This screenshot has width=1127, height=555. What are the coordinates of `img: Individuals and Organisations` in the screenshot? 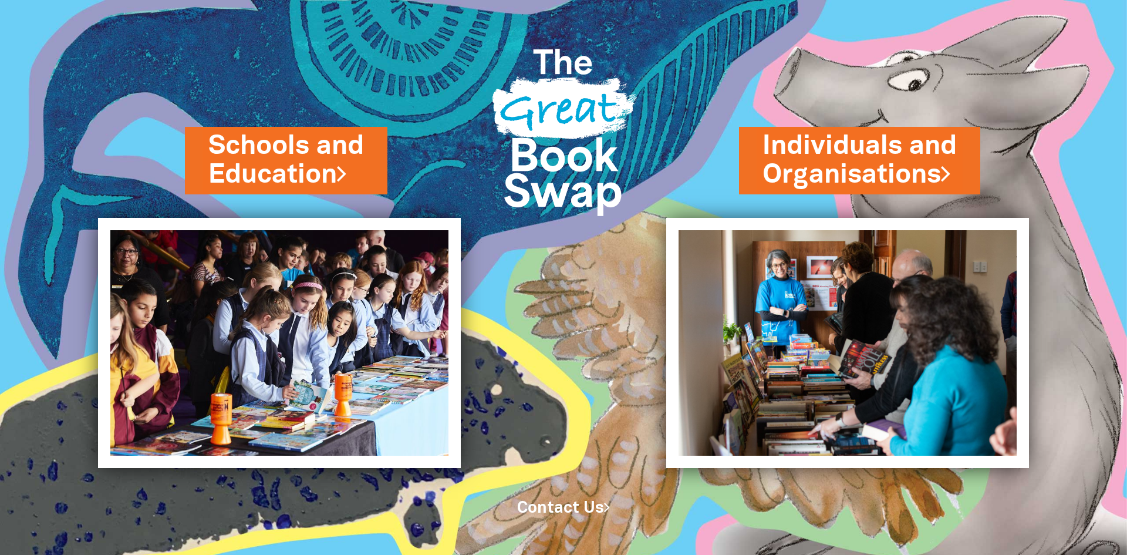 It's located at (848, 343).